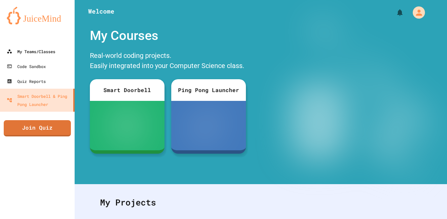 This screenshot has width=447, height=219. I want to click on img: sdb-white.svg, so click(127, 126).